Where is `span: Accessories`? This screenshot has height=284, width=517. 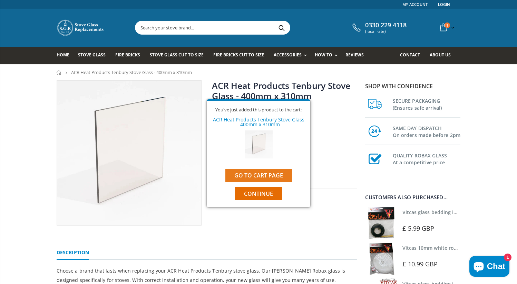 span: Accessories is located at coordinates (288, 55).